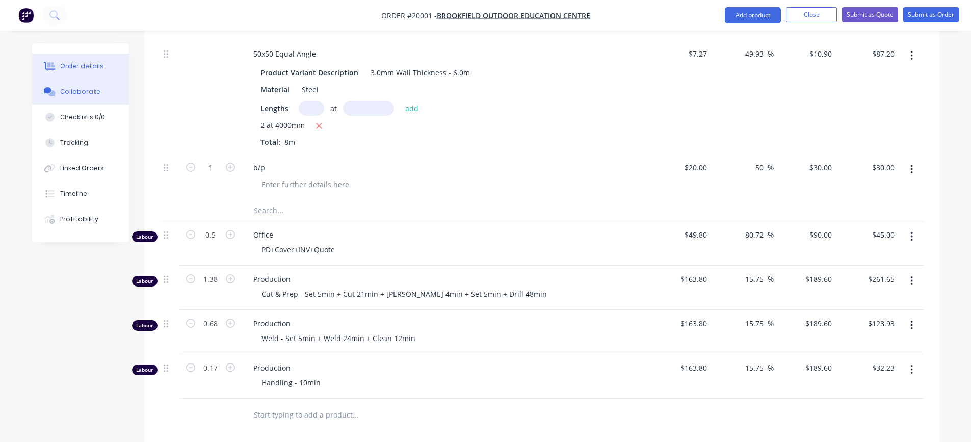  What do you see at coordinates (409, 15) in the screenshot?
I see `span: Order #20001 -` at bounding box center [409, 15].